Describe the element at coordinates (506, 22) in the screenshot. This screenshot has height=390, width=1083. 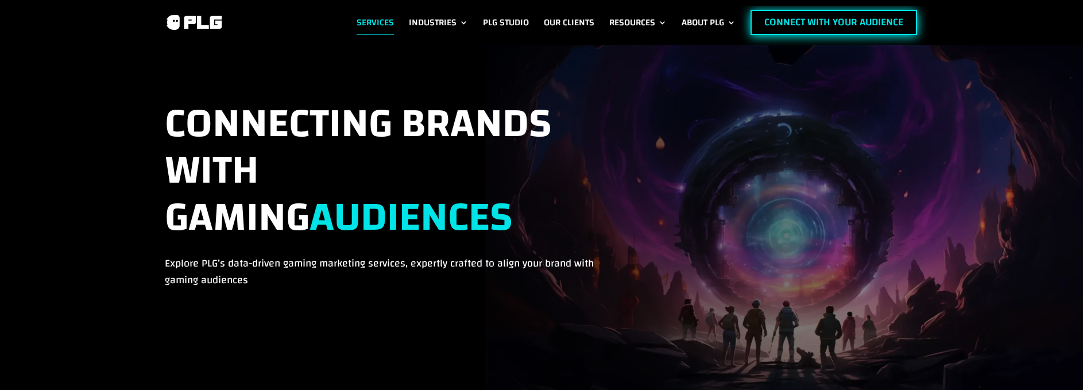
I see `a: PLG Studio` at that location.